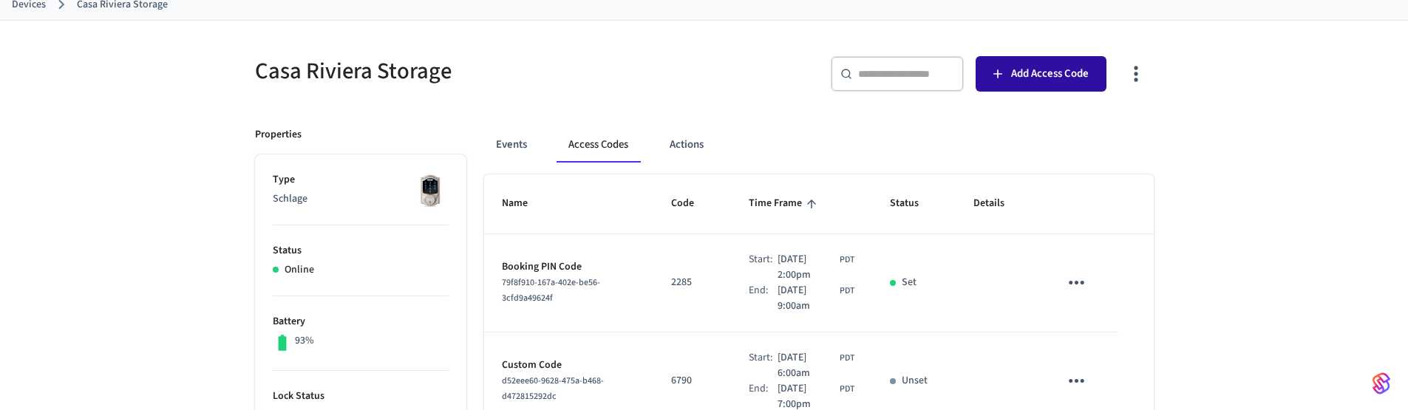 This screenshot has height=410, width=1408. Describe the element at coordinates (569, 365) in the screenshot. I see `p: Custom Code` at that location.